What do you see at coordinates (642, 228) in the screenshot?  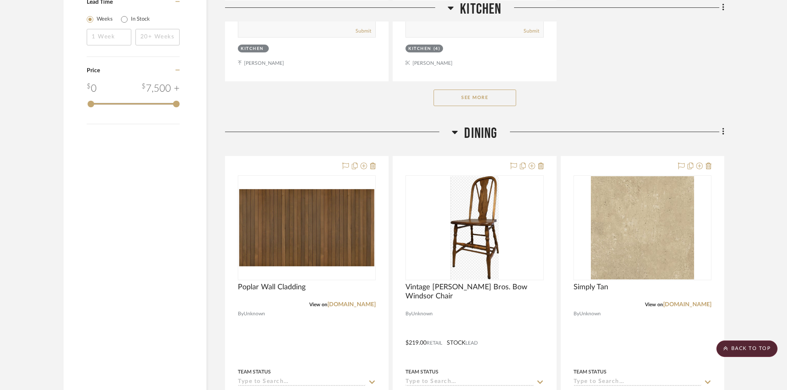 I see `img: Simply Tan` at bounding box center [642, 228].